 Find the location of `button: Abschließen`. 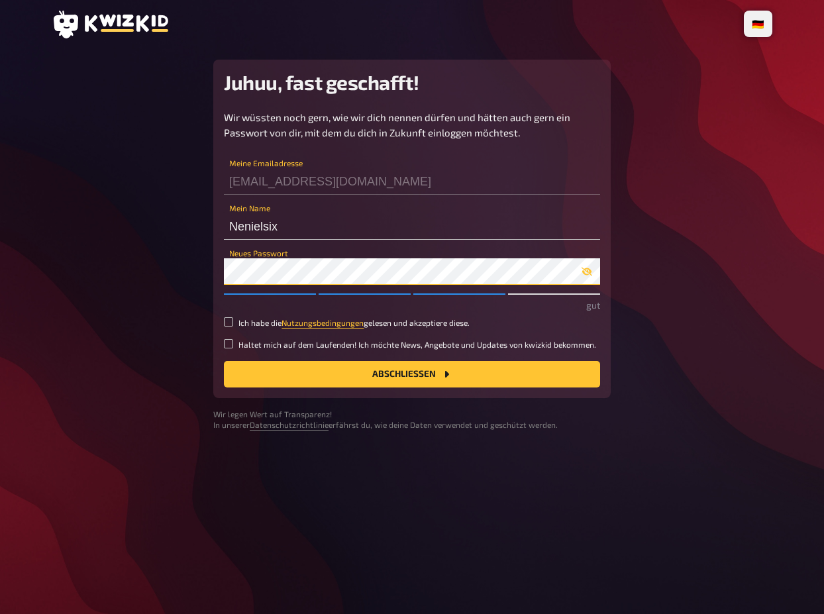

button: Abschließen is located at coordinates (412, 374).